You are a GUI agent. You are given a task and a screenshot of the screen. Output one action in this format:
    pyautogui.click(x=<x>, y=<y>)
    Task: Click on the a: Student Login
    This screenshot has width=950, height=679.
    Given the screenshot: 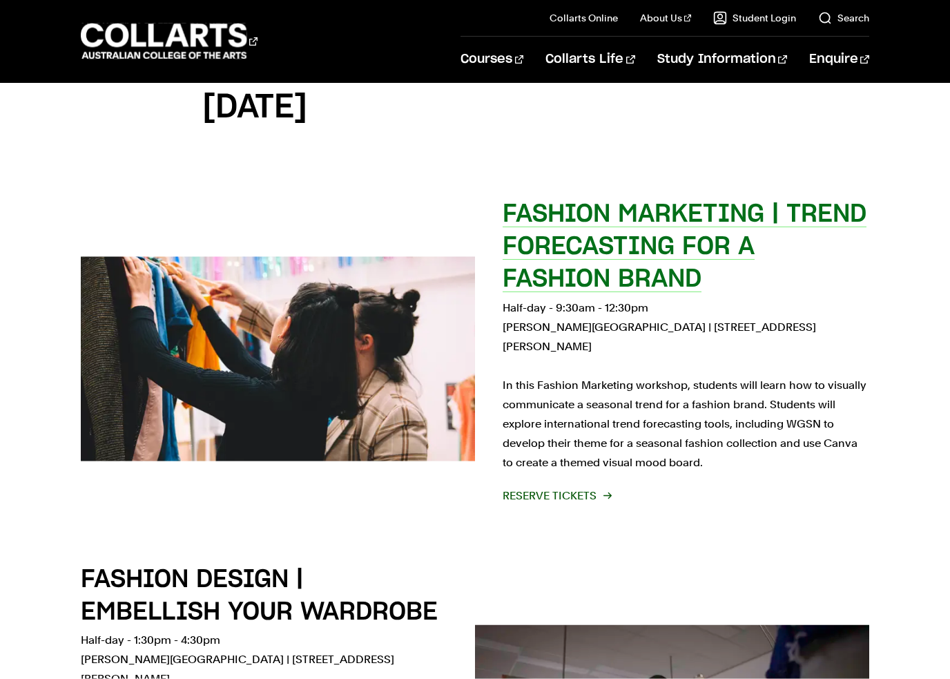 What is the action you would take?
    pyautogui.click(x=755, y=18)
    